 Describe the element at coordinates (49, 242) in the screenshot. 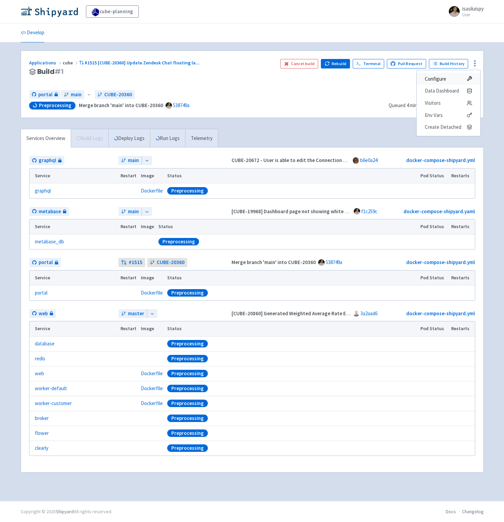

I see `a: metabase_db` at that location.